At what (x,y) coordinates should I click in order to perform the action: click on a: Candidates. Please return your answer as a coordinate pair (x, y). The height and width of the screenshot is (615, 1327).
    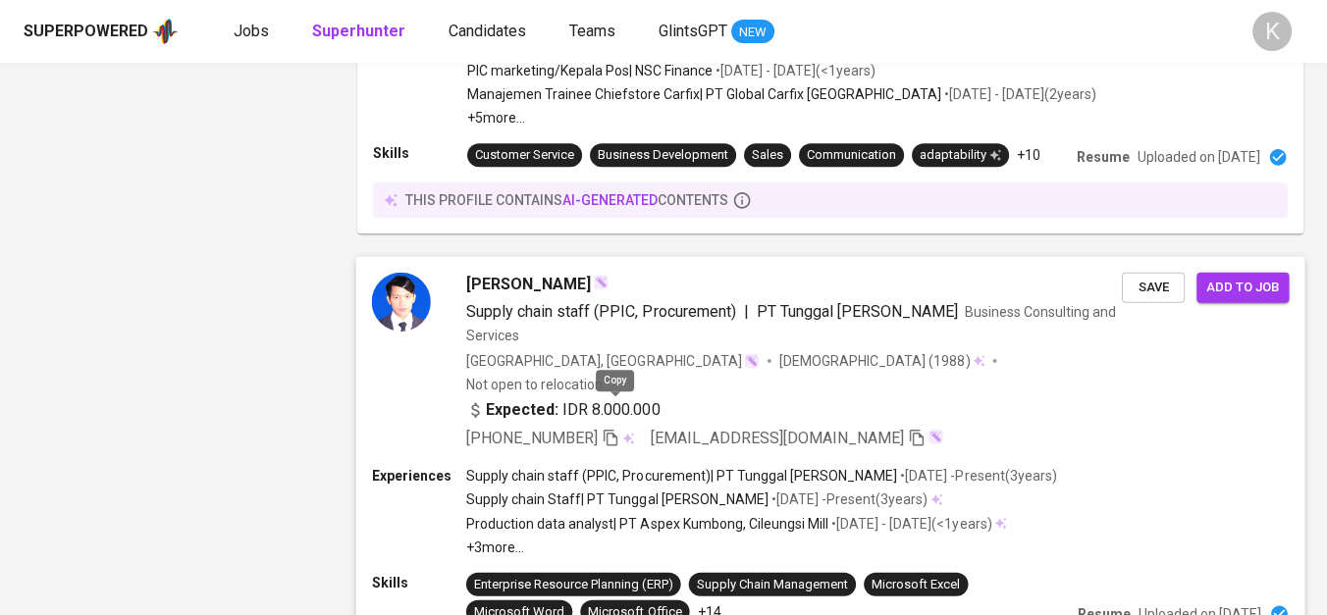
    Looking at the image, I should click on (489, 31).